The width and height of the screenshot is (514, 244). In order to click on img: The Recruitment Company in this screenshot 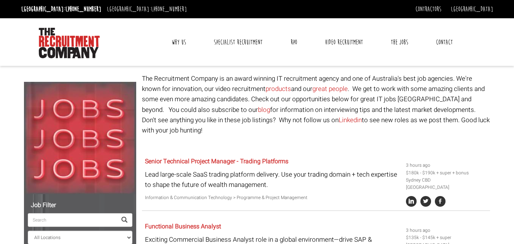, I will do `click(69, 43)`.